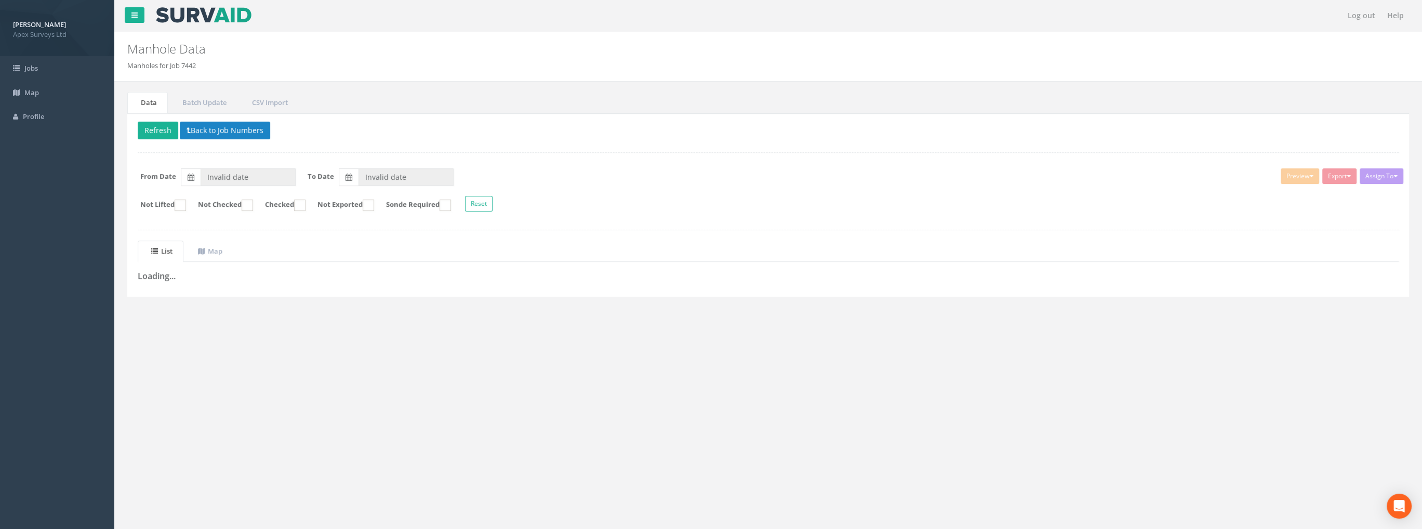 This screenshot has width=1422, height=529. What do you see at coordinates (220, 205) in the screenshot?
I see `label: Not Checked` at bounding box center [220, 205].